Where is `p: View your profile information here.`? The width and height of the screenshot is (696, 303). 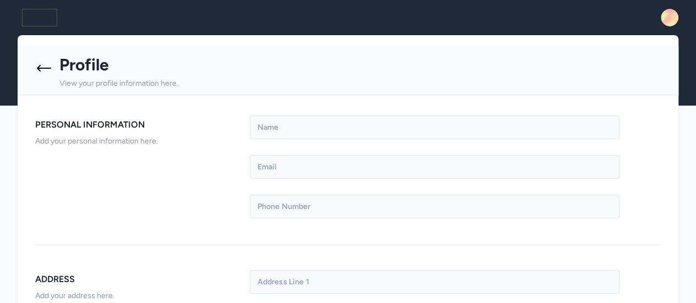 p: View your profile information here. is located at coordinates (119, 84).